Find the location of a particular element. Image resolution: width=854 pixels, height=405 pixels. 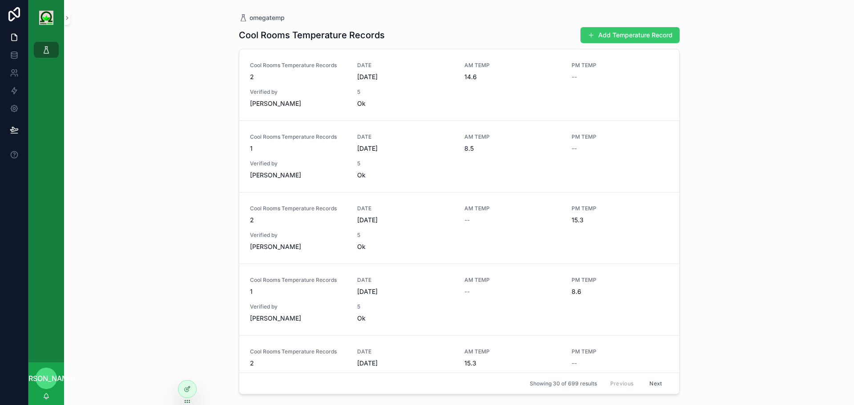

span: omegatemp is located at coordinates (267, 18).